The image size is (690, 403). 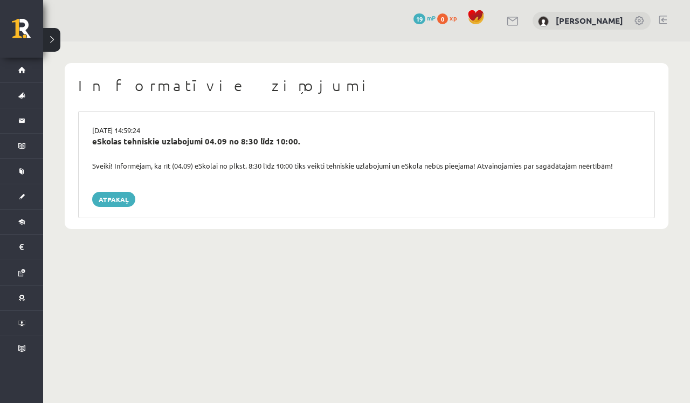 What do you see at coordinates (367, 166) in the screenshot?
I see `div: Sveiki! Informējam, ka rīt (04.09) eSkolai no plkst. 8:30 līdz 10:00 tiks veikti tehniskie uzlabo...` at bounding box center [367, 166].